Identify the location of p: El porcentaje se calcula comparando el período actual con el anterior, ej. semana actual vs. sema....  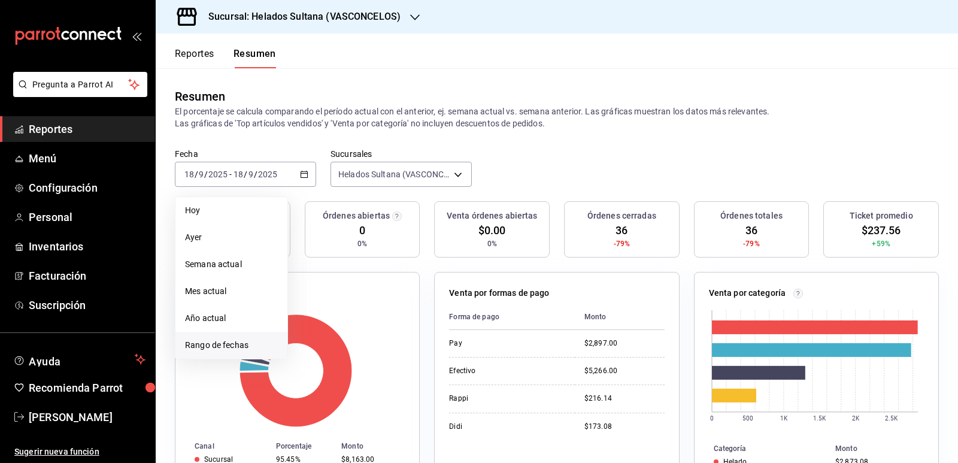
(557, 117).